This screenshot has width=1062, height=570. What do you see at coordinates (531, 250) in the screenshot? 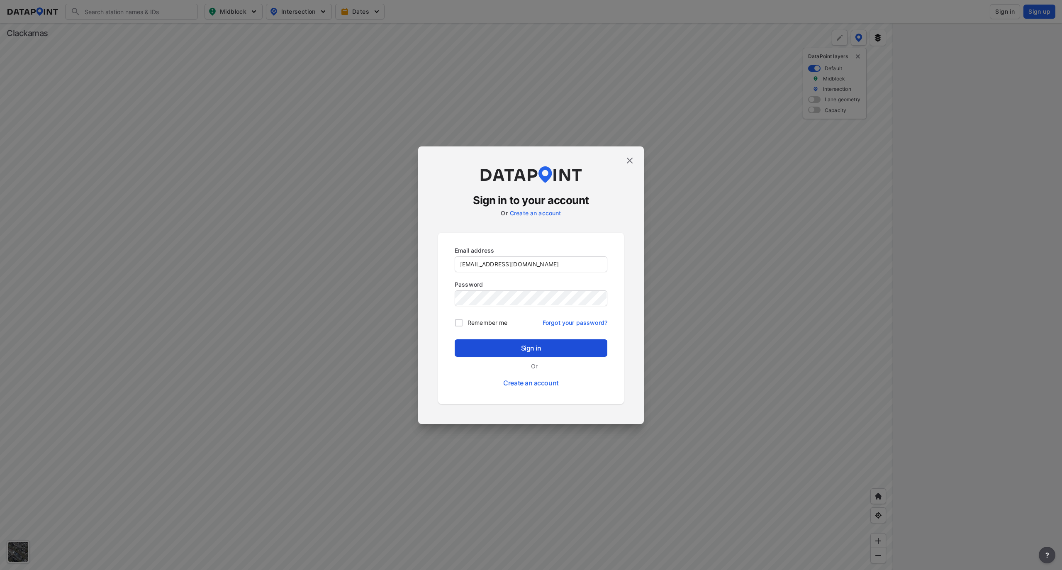
I see `p: Email address` at bounding box center [531, 250].